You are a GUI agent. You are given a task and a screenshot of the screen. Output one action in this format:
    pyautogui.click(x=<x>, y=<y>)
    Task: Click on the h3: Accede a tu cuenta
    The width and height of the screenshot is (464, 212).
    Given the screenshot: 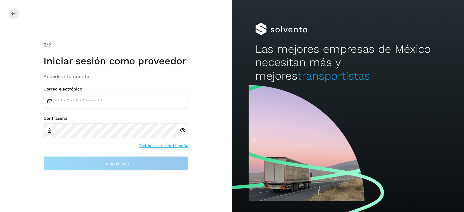 What is the action you would take?
    pyautogui.click(x=116, y=76)
    